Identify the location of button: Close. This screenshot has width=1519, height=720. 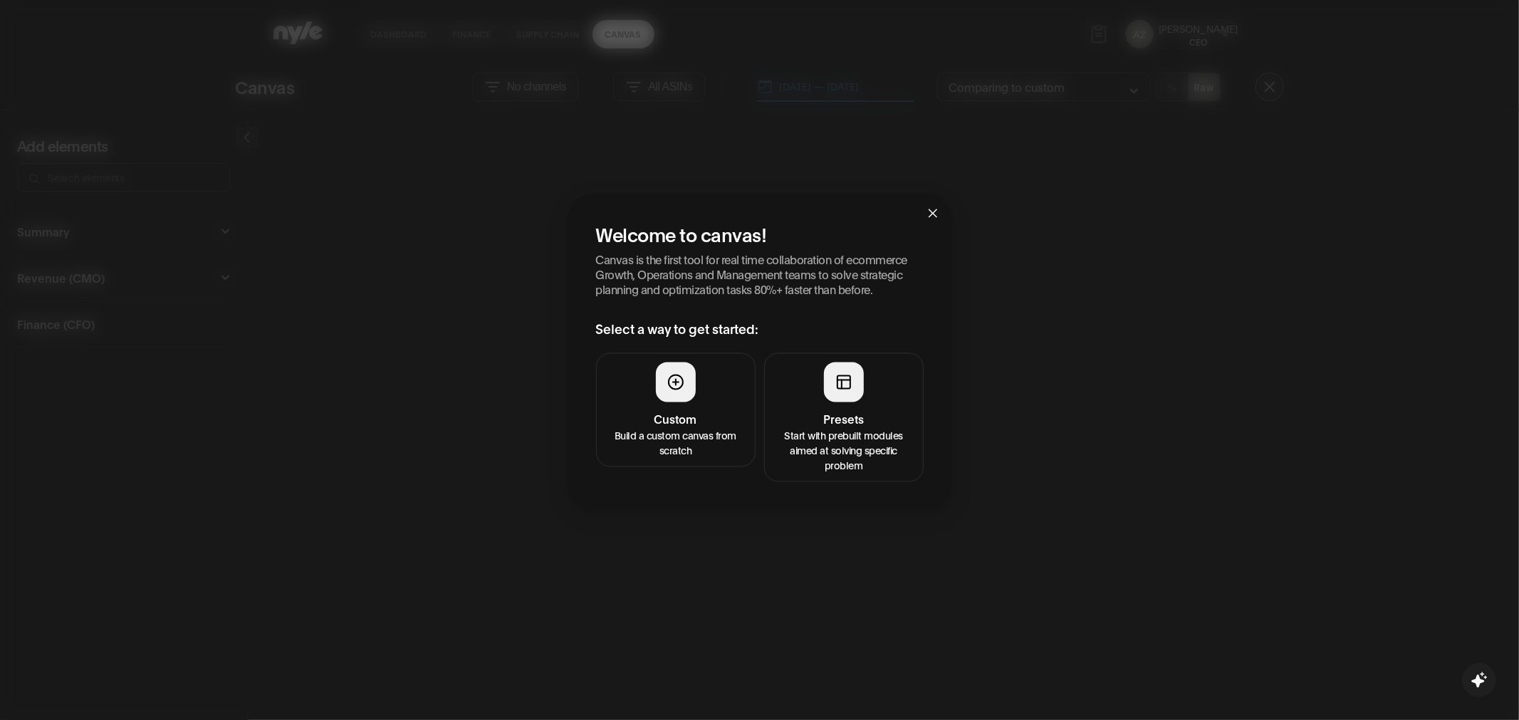
(933, 212).